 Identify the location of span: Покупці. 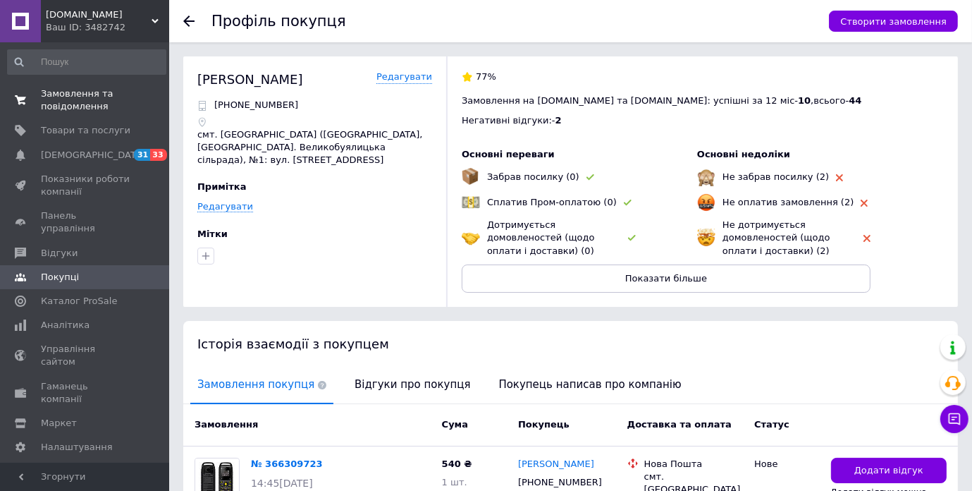
(60, 277).